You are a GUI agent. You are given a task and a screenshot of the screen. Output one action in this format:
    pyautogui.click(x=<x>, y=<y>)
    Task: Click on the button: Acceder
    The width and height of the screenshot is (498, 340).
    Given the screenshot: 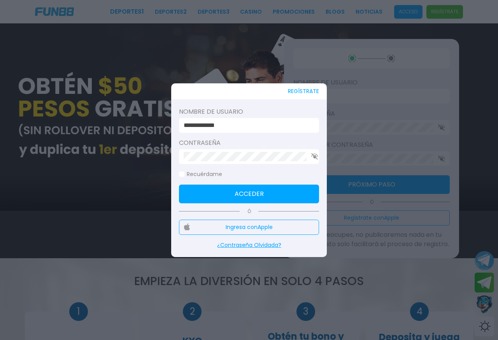 What is the action you would take?
    pyautogui.click(x=249, y=194)
    